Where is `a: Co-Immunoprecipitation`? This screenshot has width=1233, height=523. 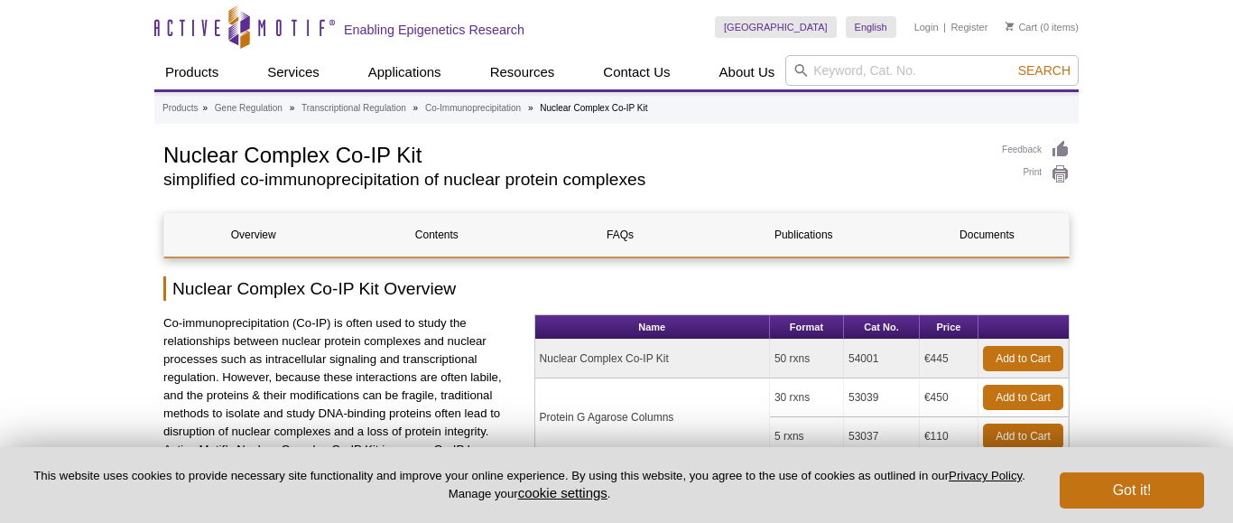
a: Co-Immunoprecipitation is located at coordinates (473, 108).